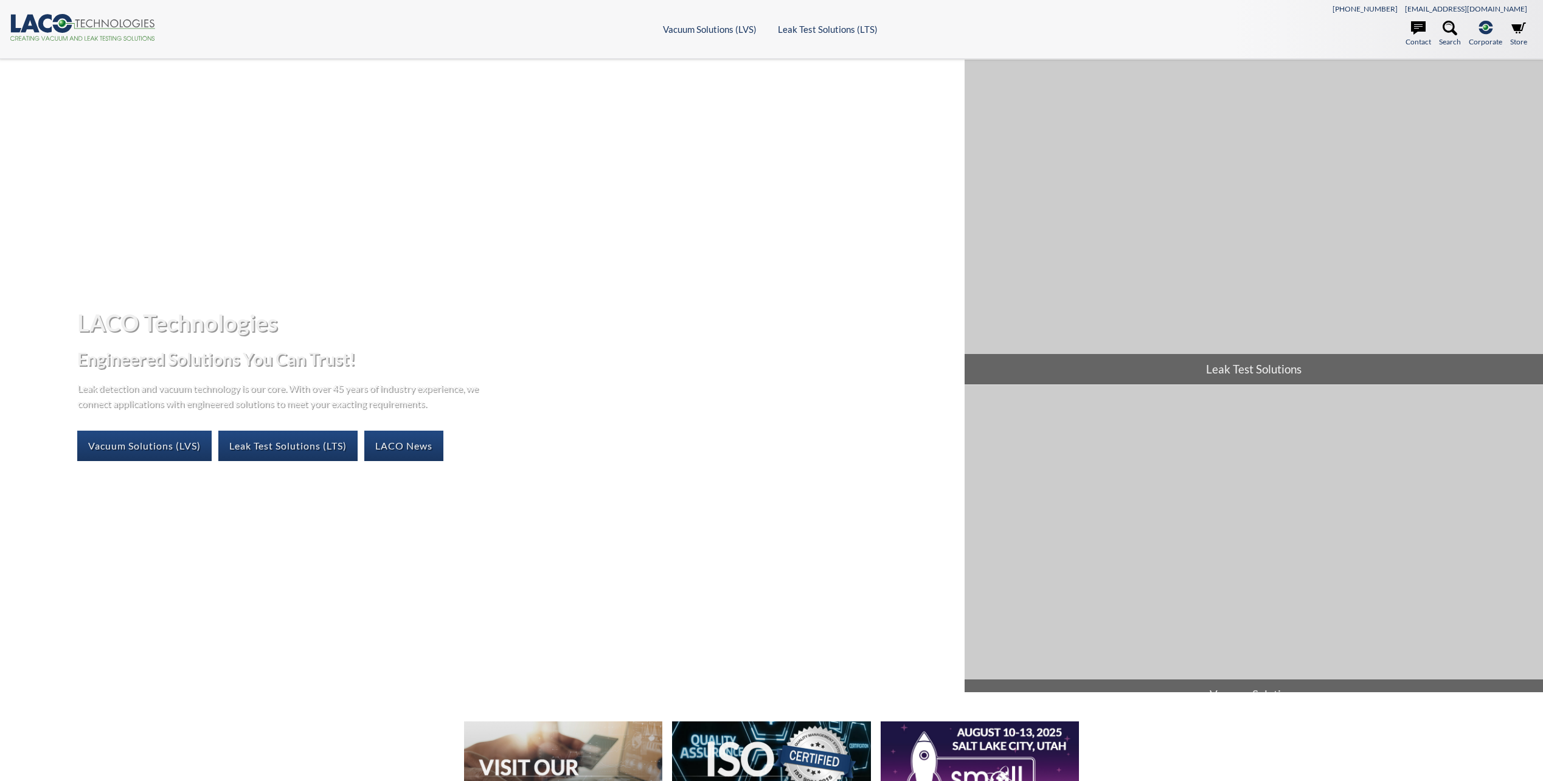 The height and width of the screenshot is (781, 1543). Describe the element at coordinates (281, 395) in the screenshot. I see `p: Leak detection and vacuum technology is our core. With over 45 years of industry experience, we c...` at that location.